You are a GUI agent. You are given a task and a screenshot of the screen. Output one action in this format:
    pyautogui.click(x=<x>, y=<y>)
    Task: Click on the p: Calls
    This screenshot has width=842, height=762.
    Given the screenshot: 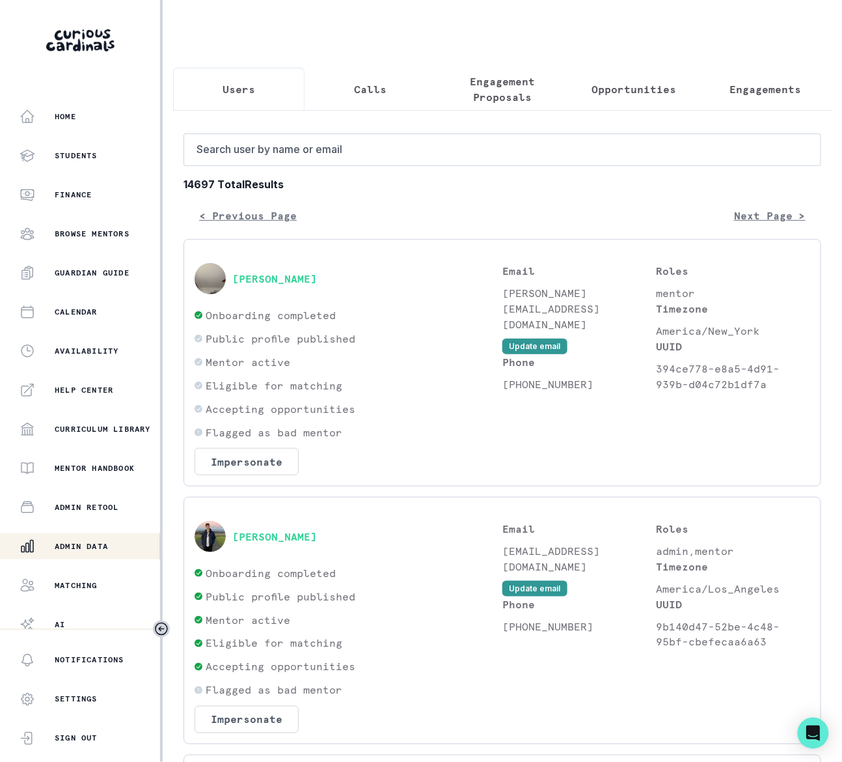 What is the action you would take?
    pyautogui.click(x=371, y=89)
    